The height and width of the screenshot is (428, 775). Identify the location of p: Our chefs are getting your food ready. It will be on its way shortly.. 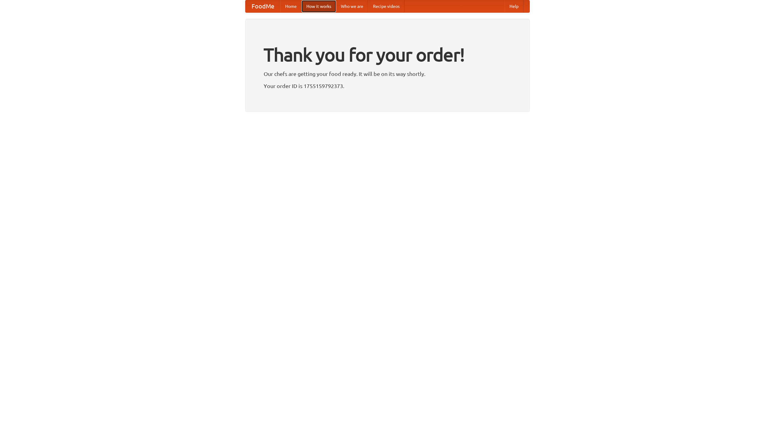
(388, 74).